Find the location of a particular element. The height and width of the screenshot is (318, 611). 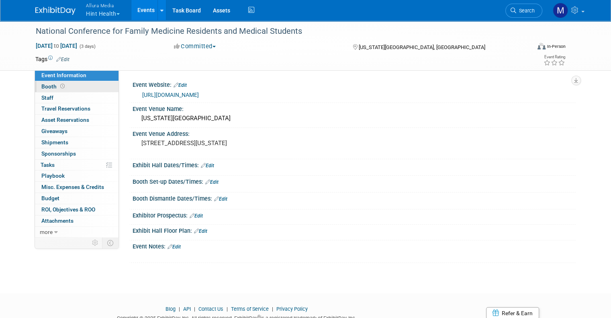

span: to is located at coordinates (56, 46).